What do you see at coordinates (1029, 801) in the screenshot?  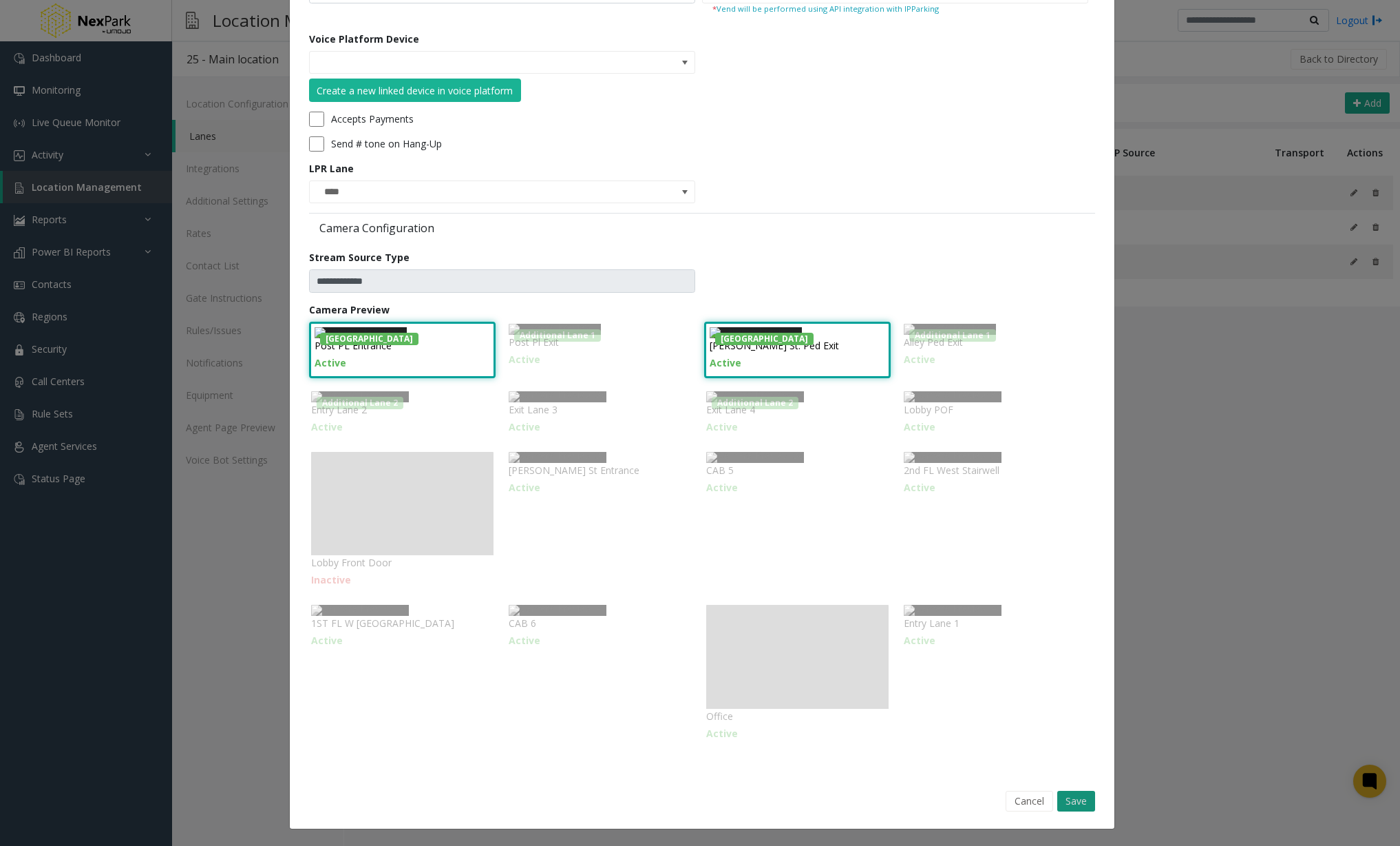 I see `button: Cancel` at bounding box center [1029, 801].